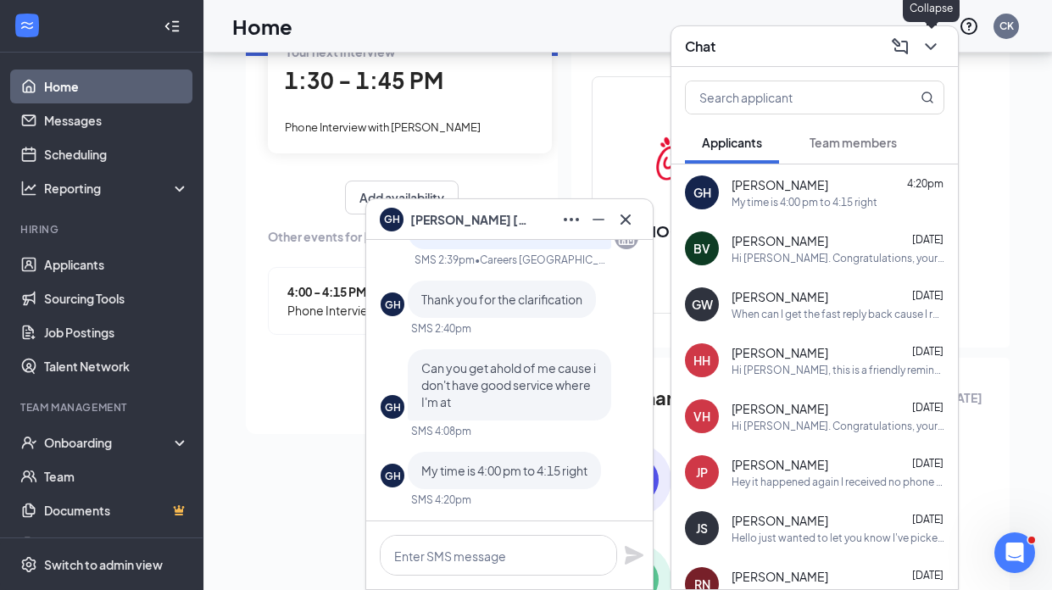 This screenshot has width=1052, height=590. What do you see at coordinates (364, 80) in the screenshot?
I see `span: 1:30 - 1:45 PM` at bounding box center [364, 80].